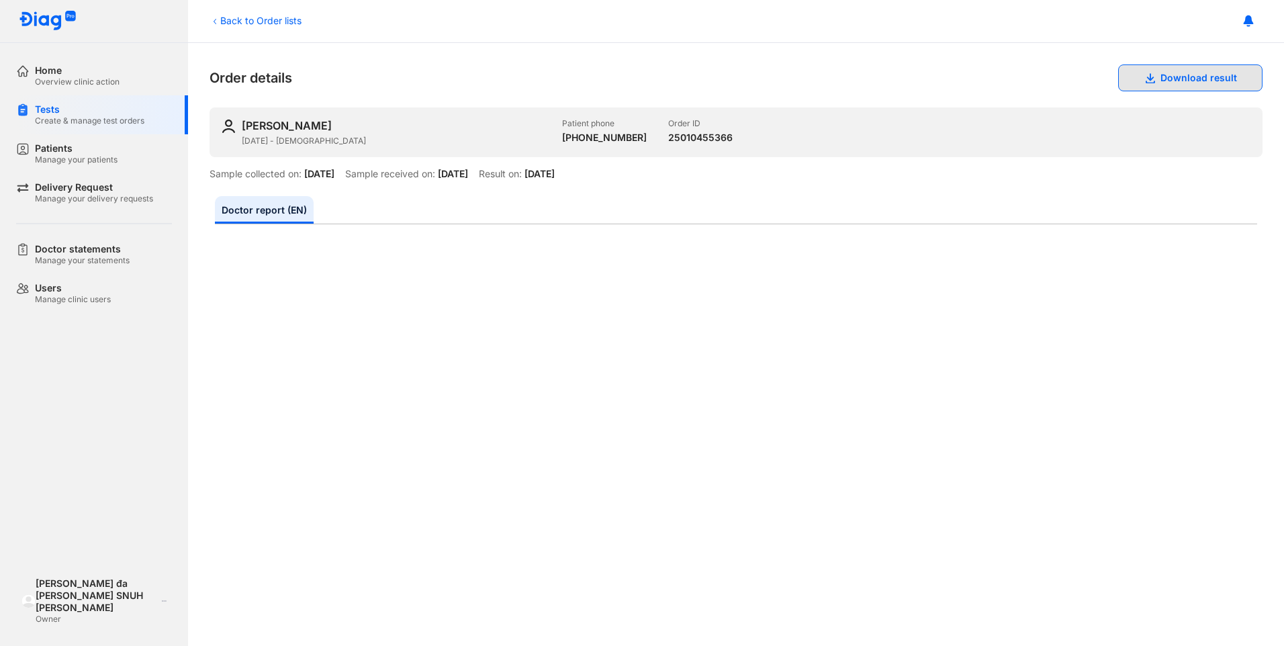 This screenshot has width=1284, height=646. Describe the element at coordinates (500, 174) in the screenshot. I see `div: Result on:` at that location.